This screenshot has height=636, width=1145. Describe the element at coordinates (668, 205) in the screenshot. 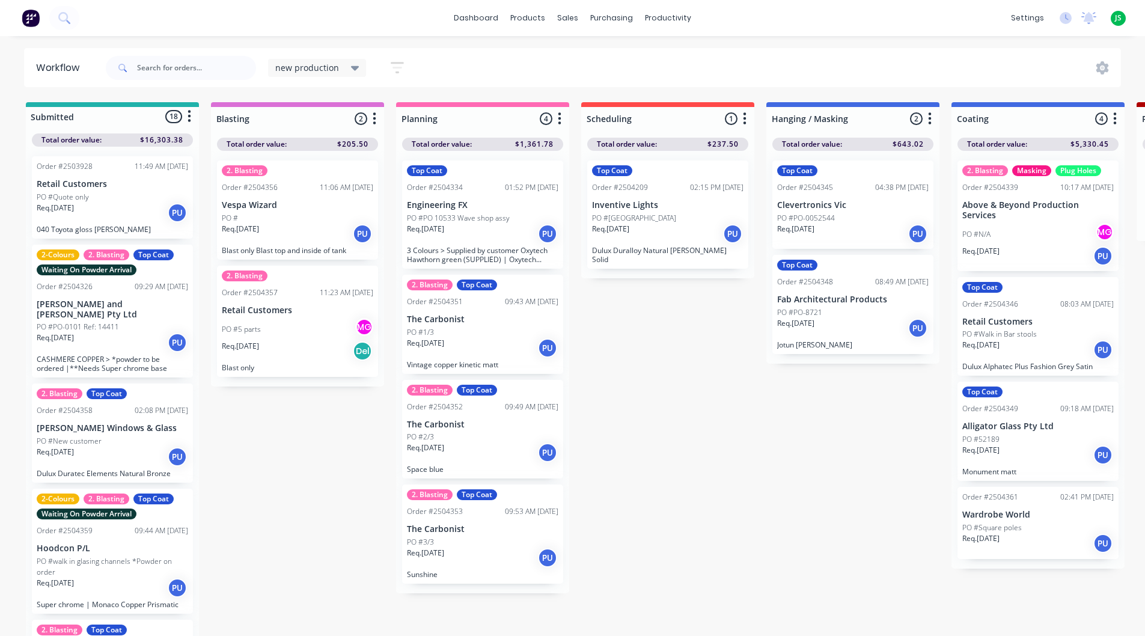

I see `p: Inventive Lights` at that location.